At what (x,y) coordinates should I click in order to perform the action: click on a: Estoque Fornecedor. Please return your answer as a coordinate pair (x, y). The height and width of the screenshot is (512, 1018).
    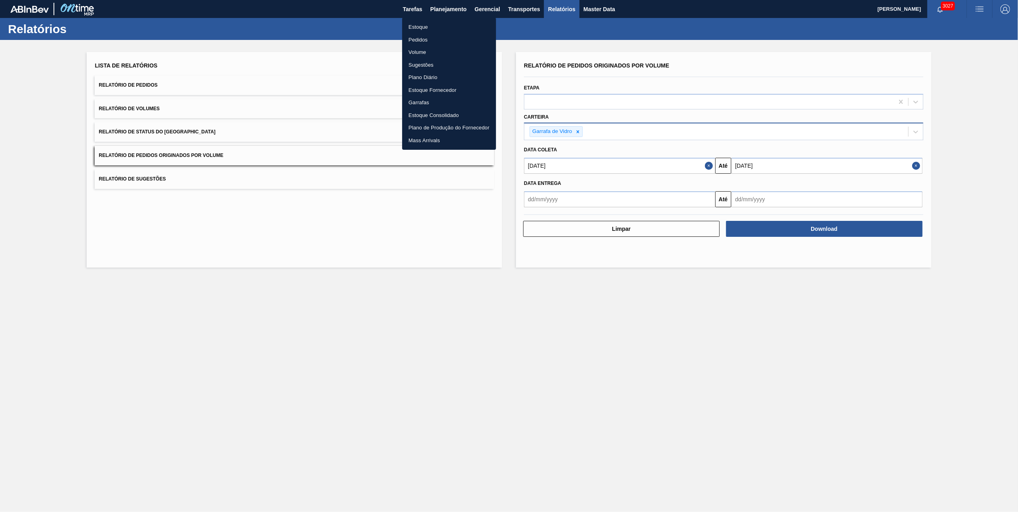
    Looking at the image, I should click on (449, 90).